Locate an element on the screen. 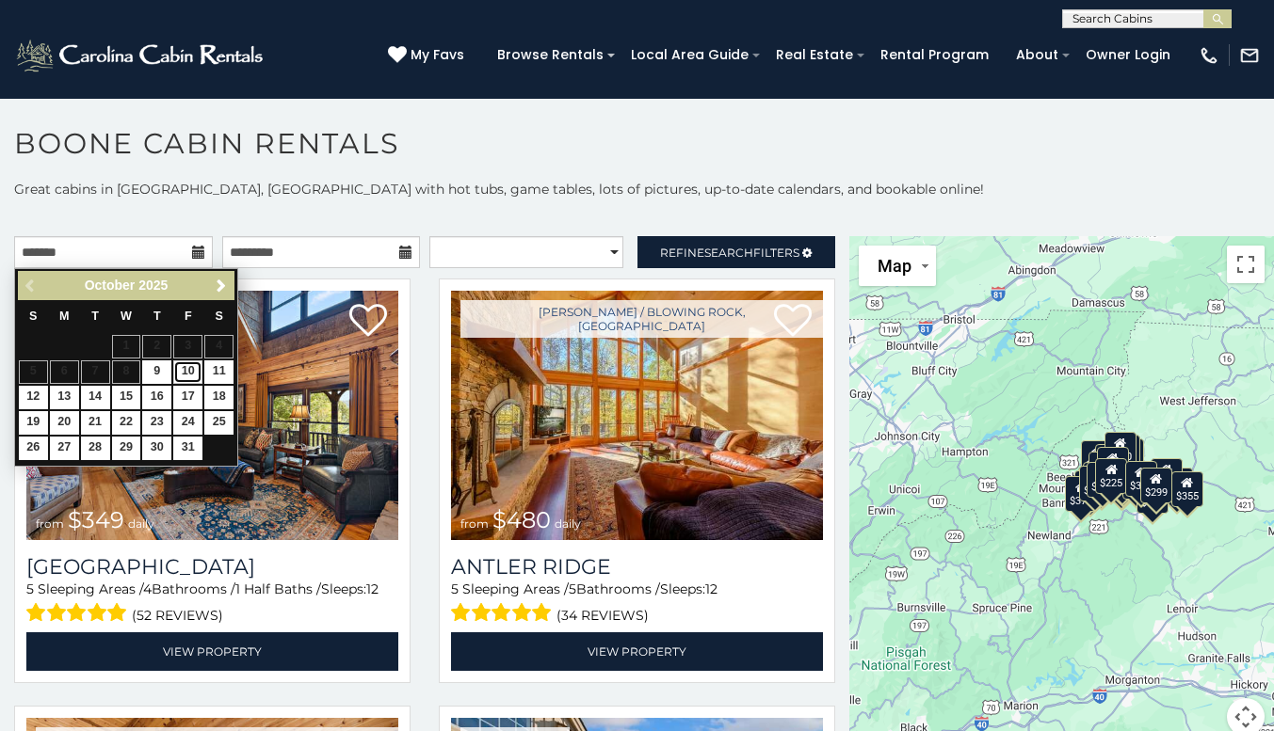 The height and width of the screenshot is (731, 1274). a: 20 is located at coordinates (64, 423).